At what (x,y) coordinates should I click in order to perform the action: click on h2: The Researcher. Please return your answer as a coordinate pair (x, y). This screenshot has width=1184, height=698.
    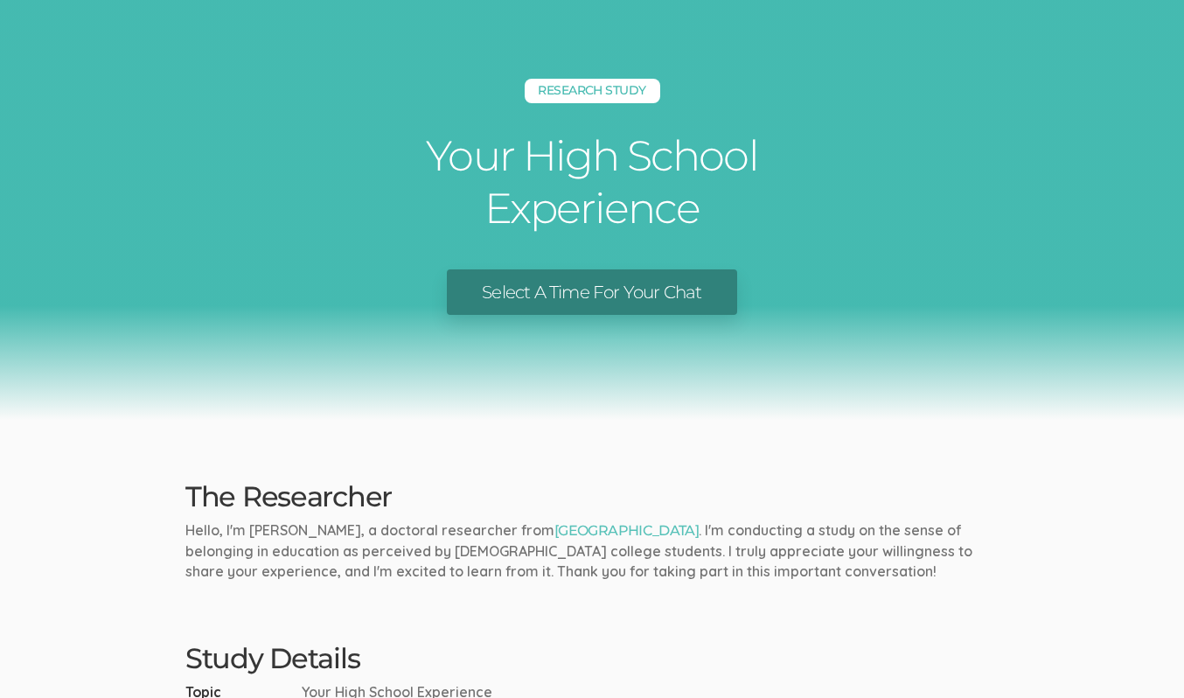
    Looking at the image, I should click on (592, 496).